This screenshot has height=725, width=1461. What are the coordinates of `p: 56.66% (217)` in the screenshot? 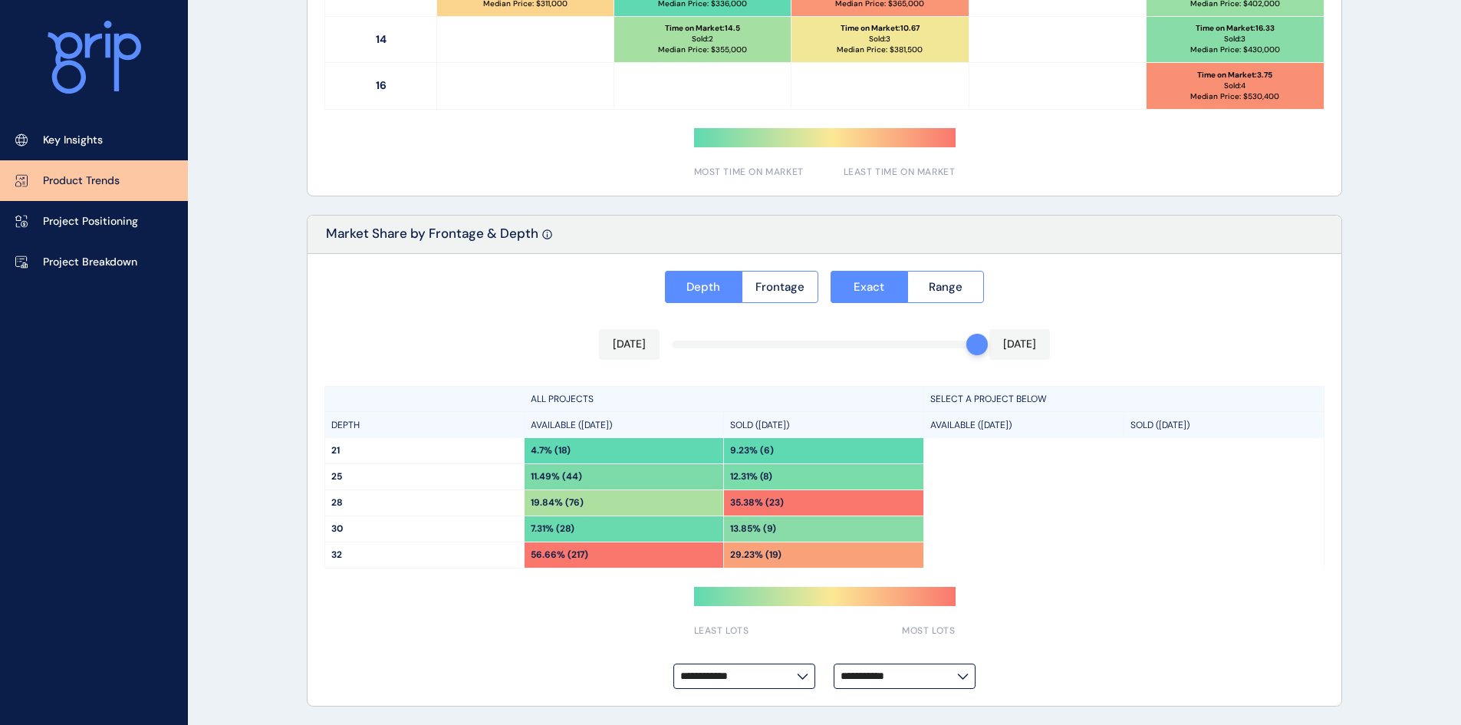 It's located at (559, 555).